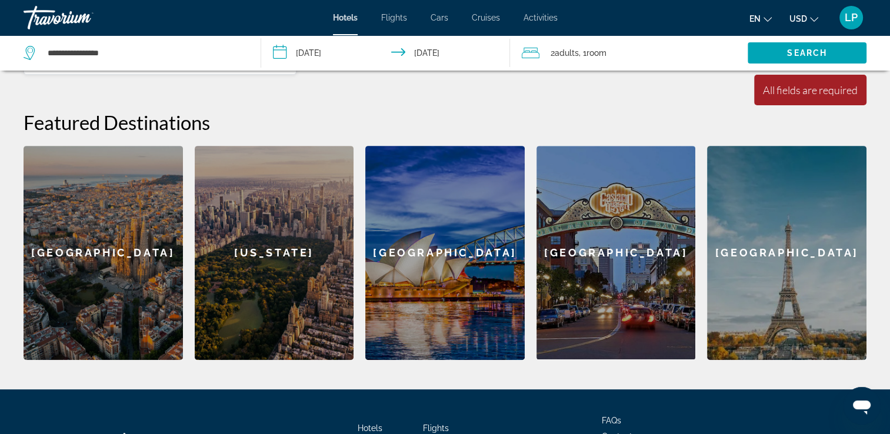 The width and height of the screenshot is (890, 434). What do you see at coordinates (592, 53) in the screenshot?
I see `span: , 1` at bounding box center [592, 53].